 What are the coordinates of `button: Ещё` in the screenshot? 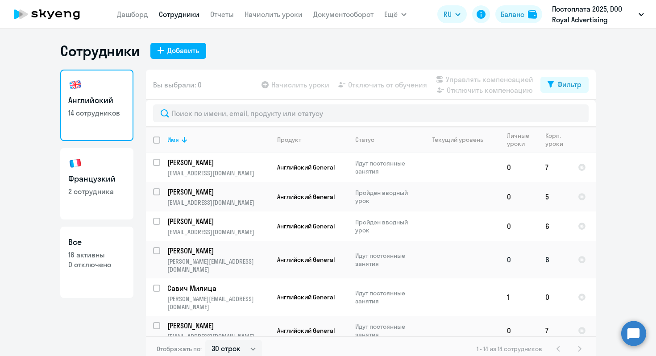 It's located at (395, 14).